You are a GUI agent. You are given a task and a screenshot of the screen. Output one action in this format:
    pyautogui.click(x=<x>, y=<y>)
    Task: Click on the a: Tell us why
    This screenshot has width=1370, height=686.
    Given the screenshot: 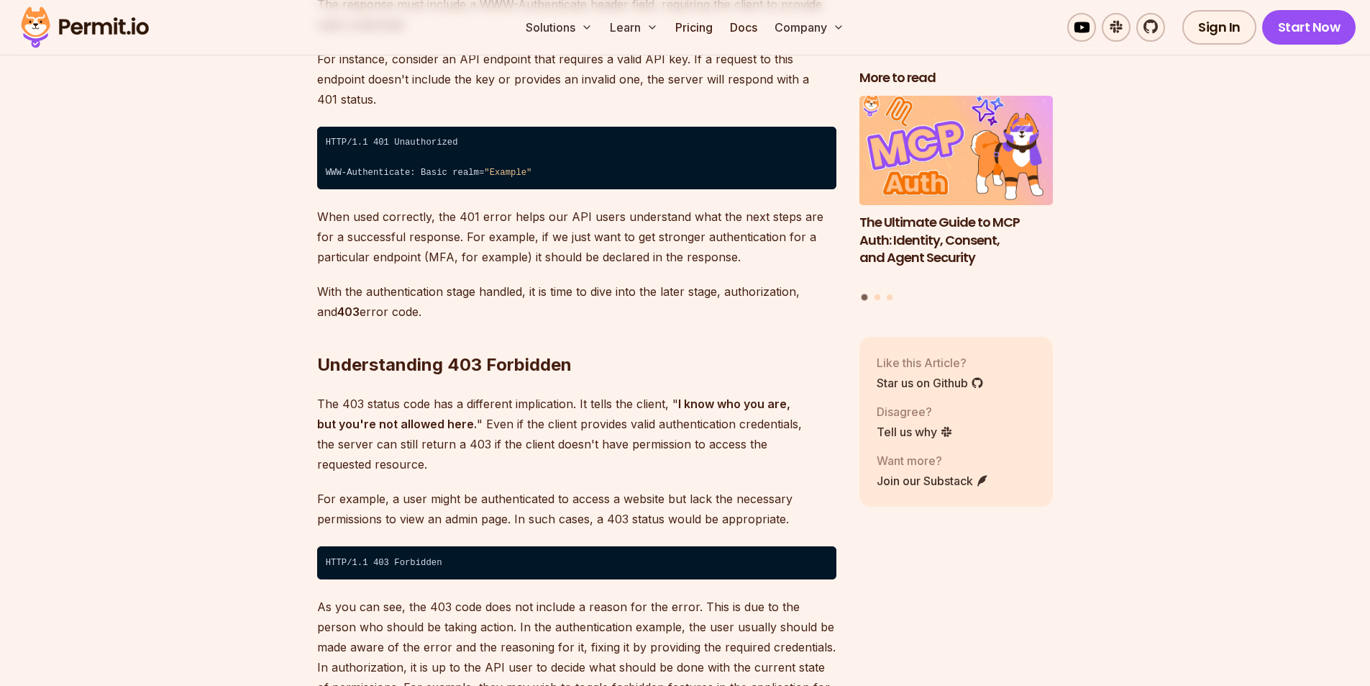 What is the action you would take?
    pyautogui.click(x=915, y=431)
    